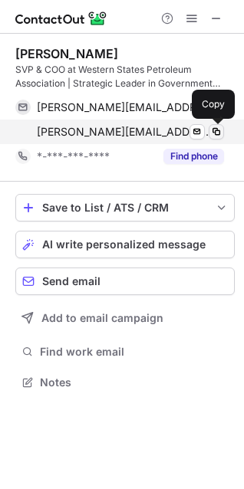  What do you see at coordinates (125, 208) in the screenshot?
I see `div: Save to List / ATS / CRM` at bounding box center [125, 208].